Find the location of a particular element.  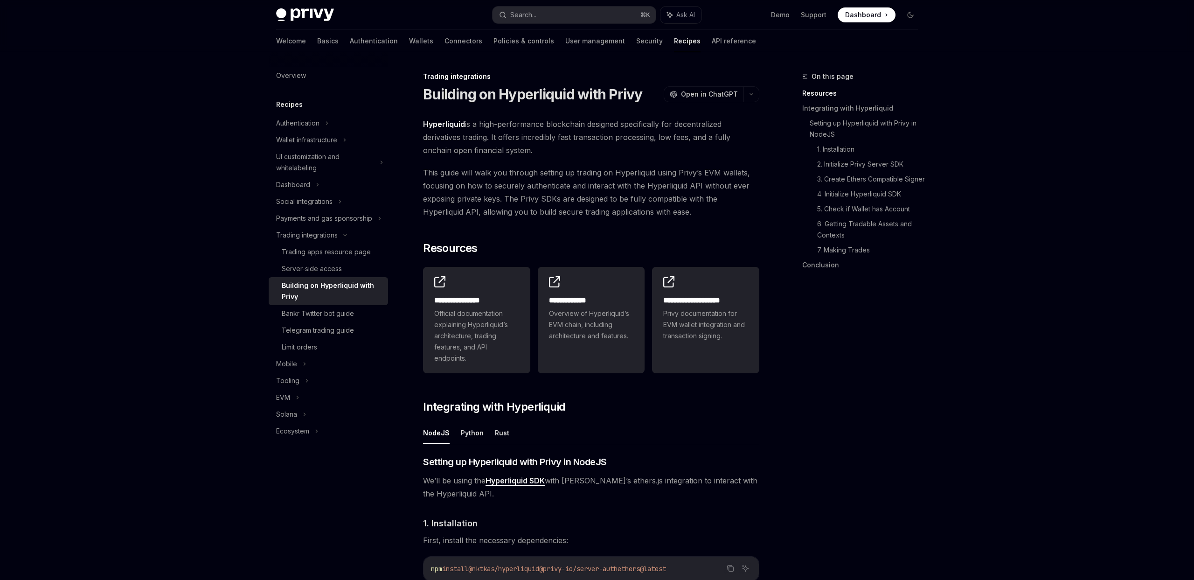

a: Building on Hyperliquid with Privy is located at coordinates (328, 291).